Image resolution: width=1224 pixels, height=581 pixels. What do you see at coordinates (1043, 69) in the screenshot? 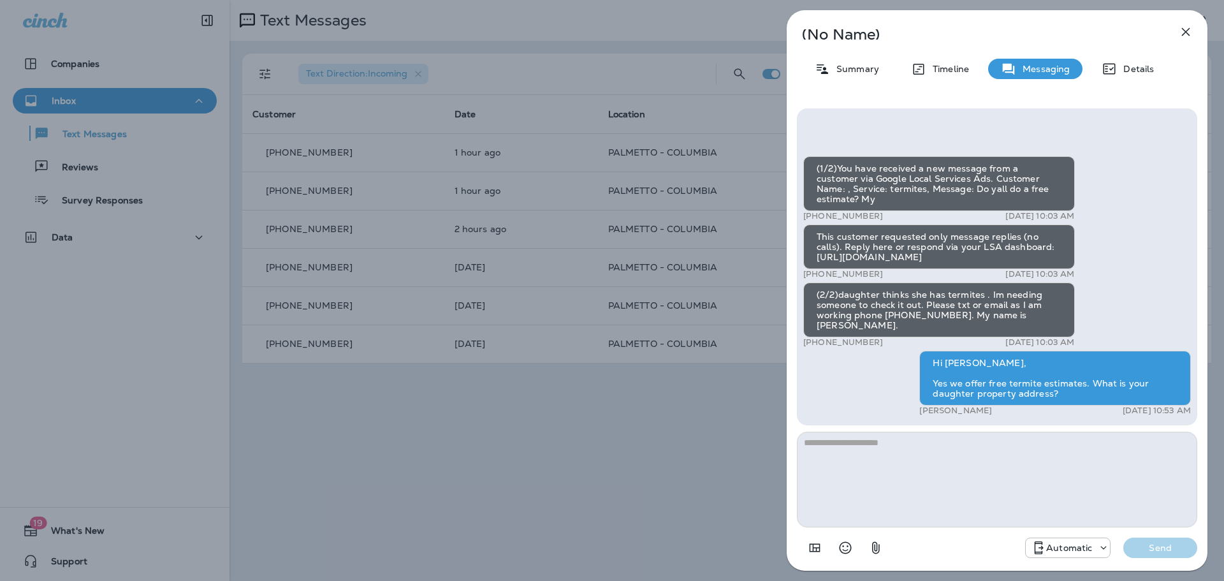
I see `p: Messaging` at bounding box center [1043, 69].